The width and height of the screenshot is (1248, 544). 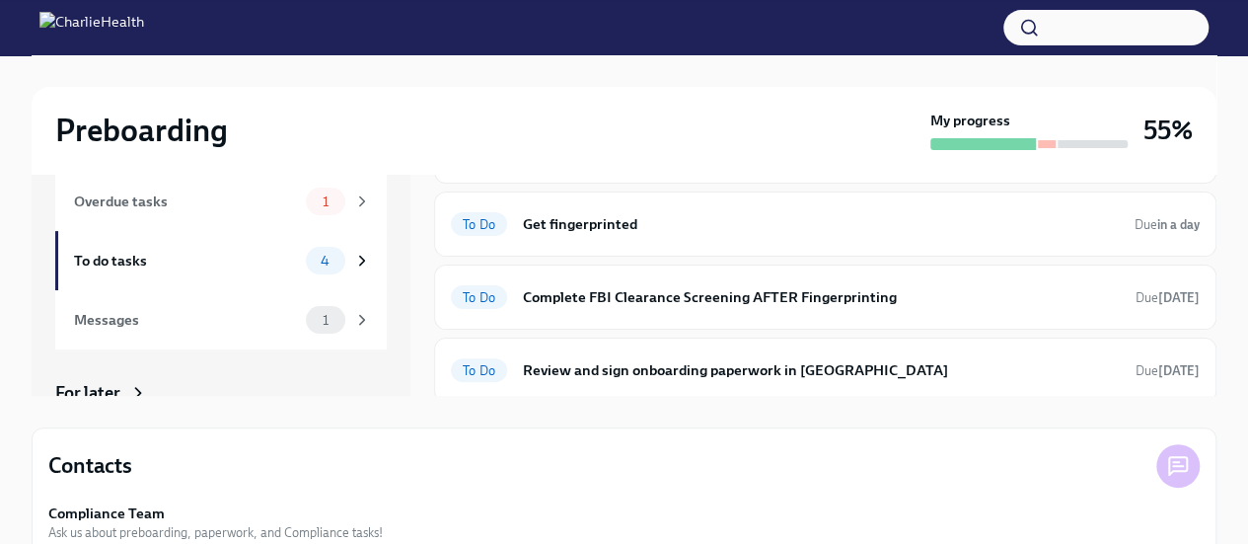 I want to click on strong: My progress, so click(x=970, y=120).